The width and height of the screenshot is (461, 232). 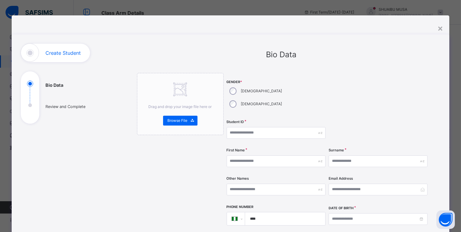 I want to click on label: Date of Birth, so click(x=341, y=208).